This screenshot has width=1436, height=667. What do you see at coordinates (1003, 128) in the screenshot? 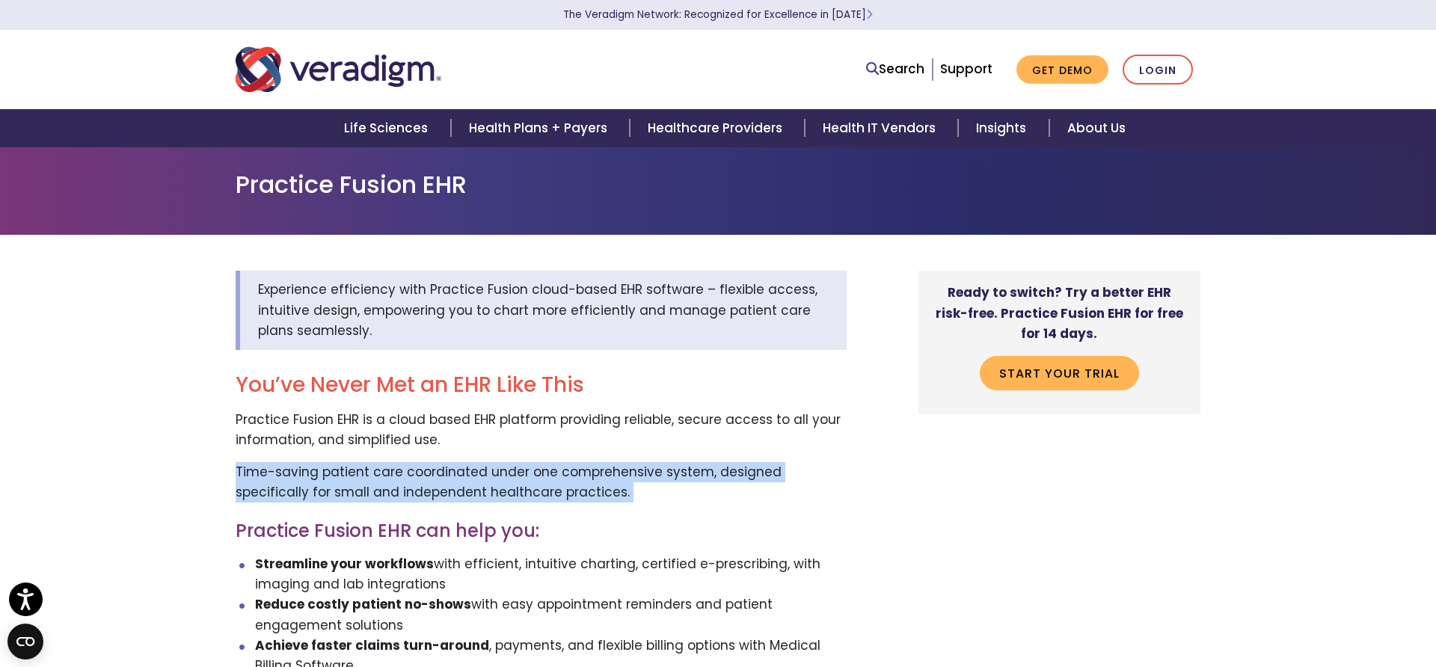
I see `a: Insights` at bounding box center [1003, 128].